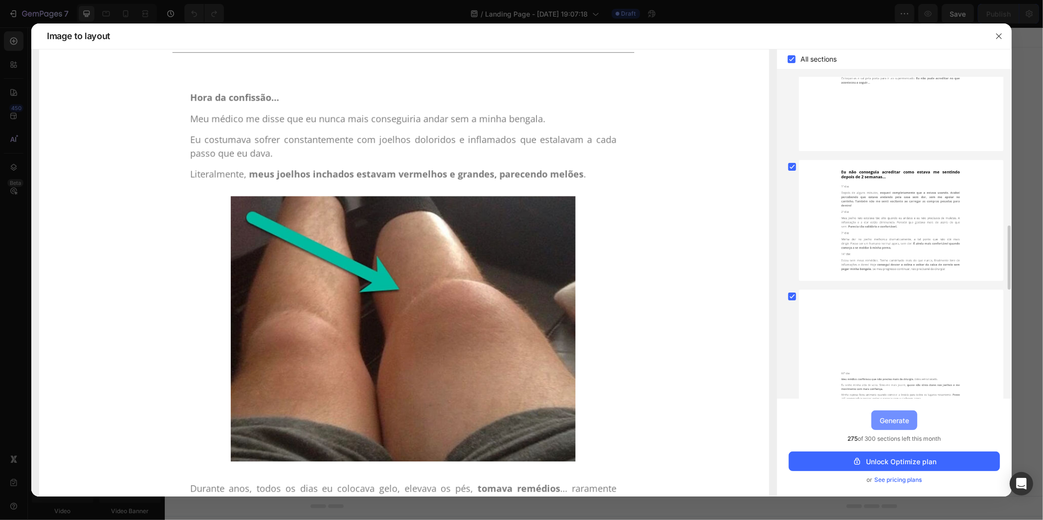 The width and height of the screenshot is (1043, 520). Describe the element at coordinates (1021, 483) in the screenshot. I see `div: Open Intercom Messenger` at that location.